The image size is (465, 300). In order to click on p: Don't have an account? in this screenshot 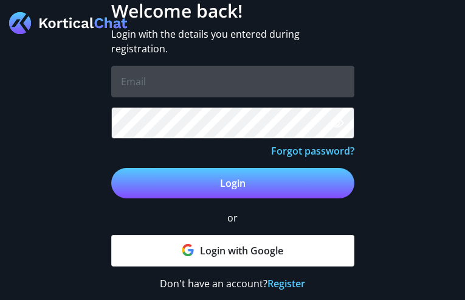, I will do `click(233, 283)`.